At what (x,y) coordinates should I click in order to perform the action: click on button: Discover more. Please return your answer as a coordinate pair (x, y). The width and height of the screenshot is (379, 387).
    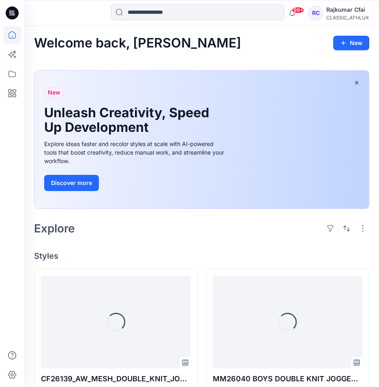
    Looking at the image, I should click on (71, 183).